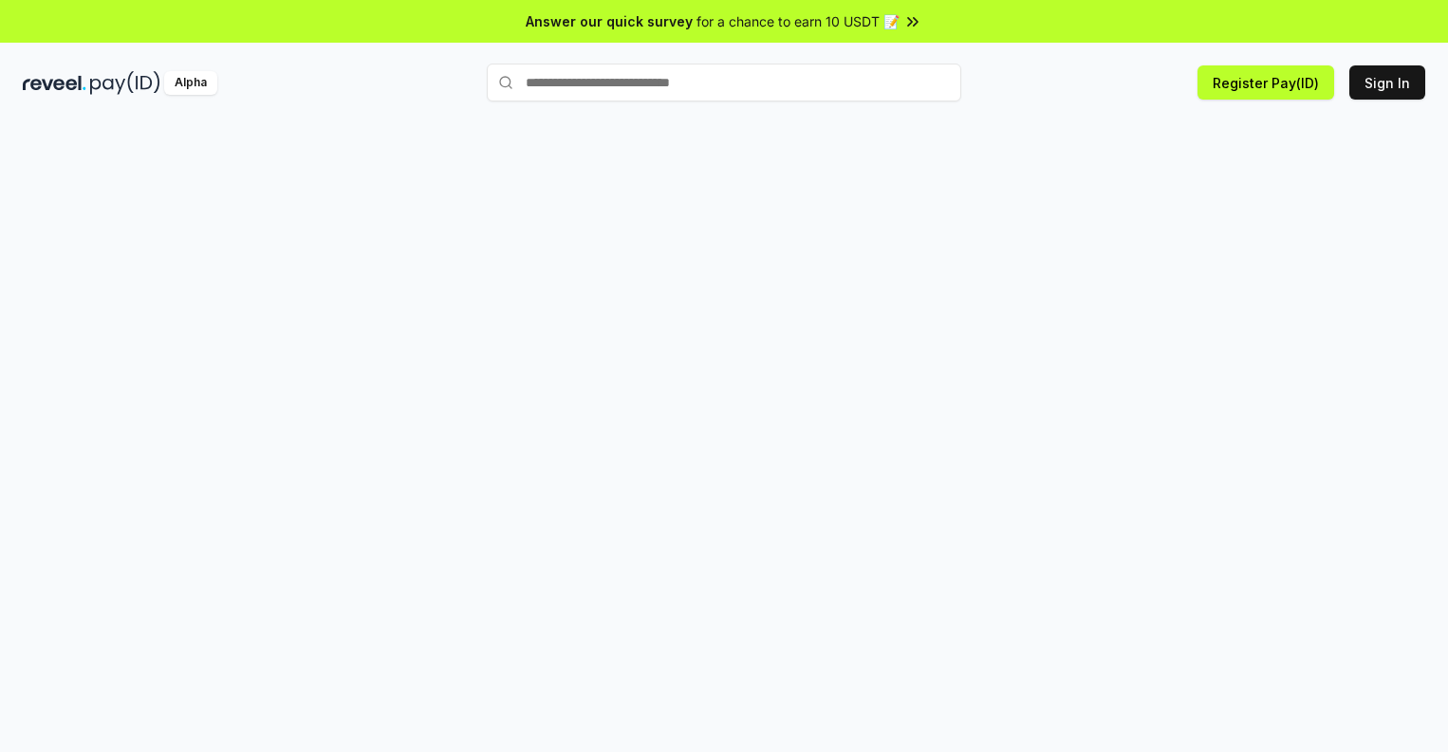 Image resolution: width=1448 pixels, height=752 pixels. What do you see at coordinates (54, 83) in the screenshot?
I see `img: reveel_dark` at bounding box center [54, 83].